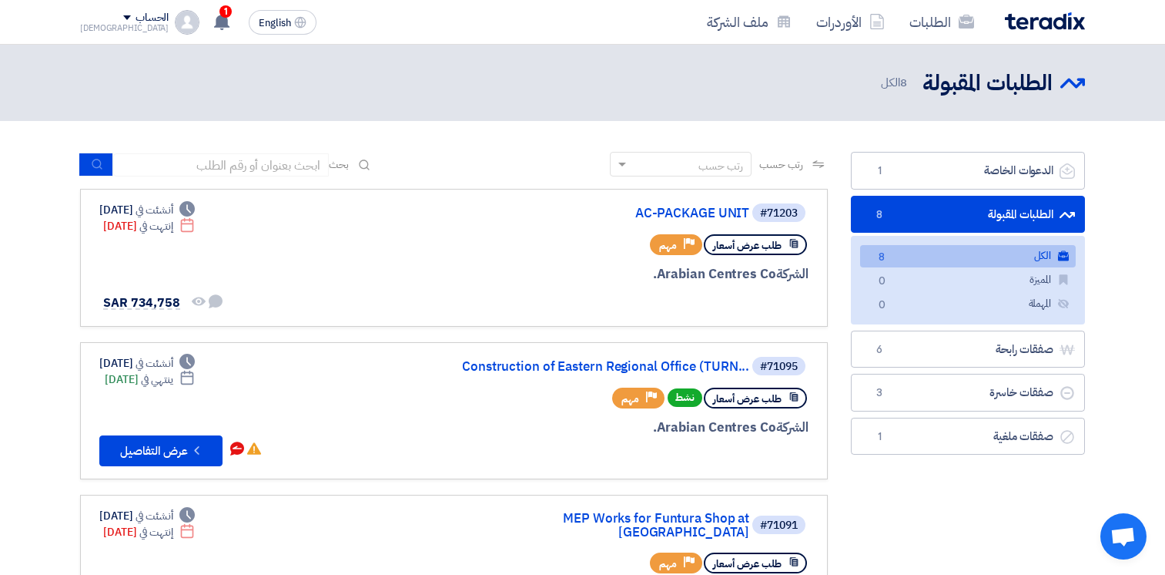 Image resolution: width=1165 pixels, height=575 pixels. I want to click on span: 3, so click(880, 393).